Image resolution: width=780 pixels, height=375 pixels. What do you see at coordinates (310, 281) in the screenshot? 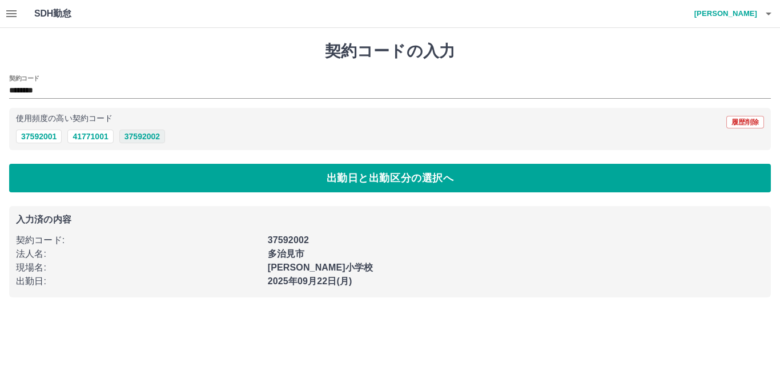
I see `b: 2025年09月22日(月)` at bounding box center [310, 281].